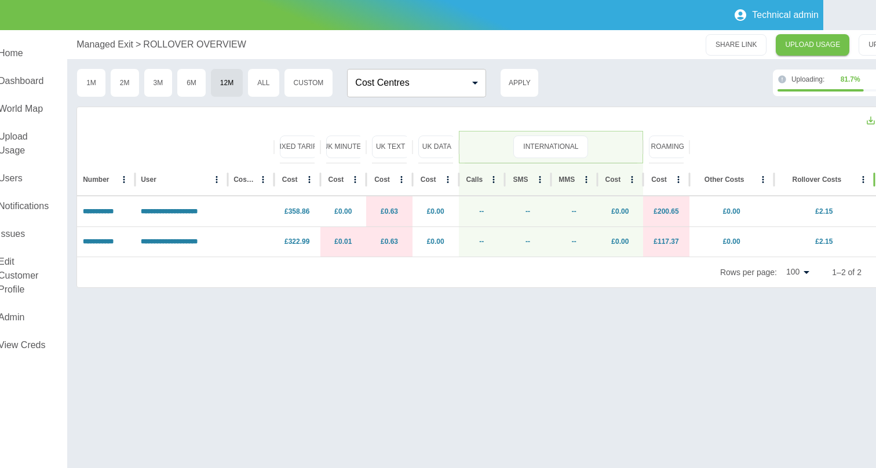  Describe the element at coordinates (847, 272) in the screenshot. I see `p: 1–2 of 2` at that location.